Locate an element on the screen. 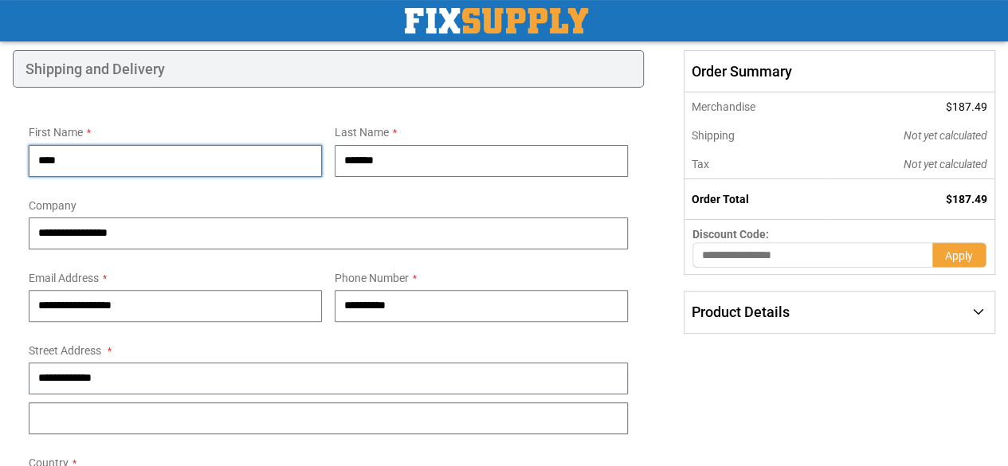 This screenshot has width=1008, height=466. span: Discount Code: is located at coordinates (731, 234).